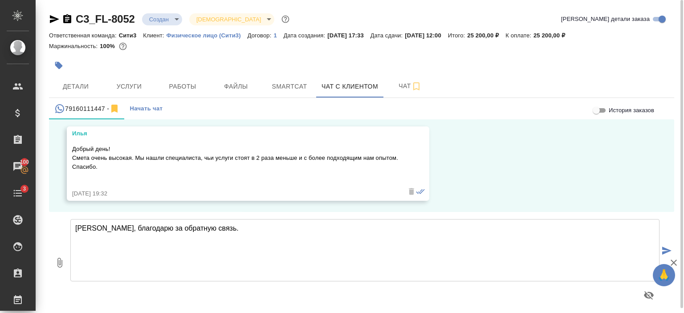 The height and width of the screenshot is (313, 684). Describe the element at coordinates (159, 19) in the screenshot. I see `button: Создан` at that location.